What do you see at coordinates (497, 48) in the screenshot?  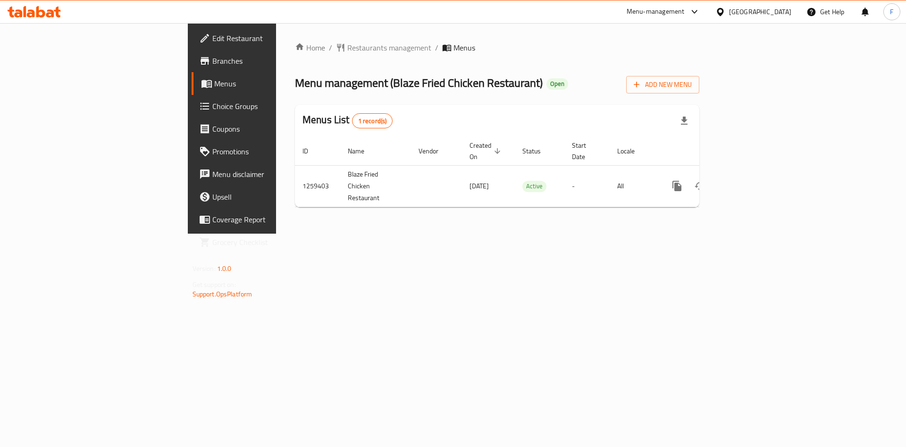 I see `nav: breadcrumb` at bounding box center [497, 48].